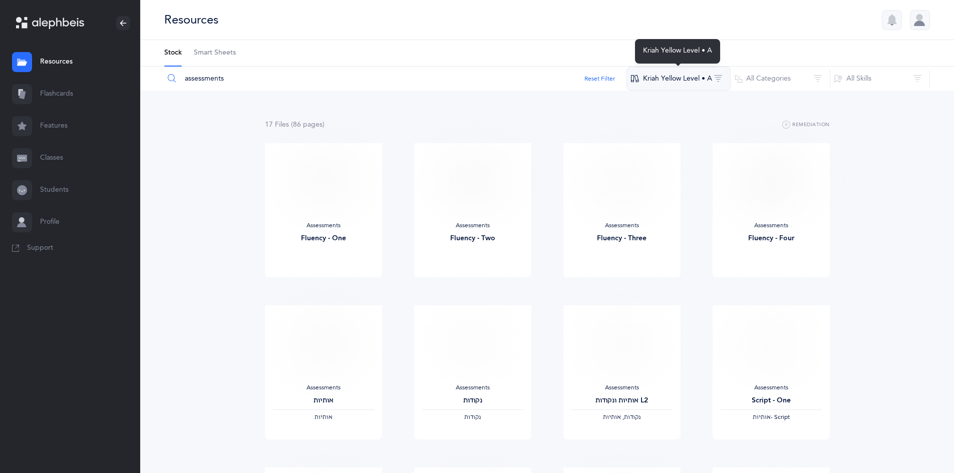 The image size is (954, 473). Describe the element at coordinates (191, 20) in the screenshot. I see `div: Resources` at that location.